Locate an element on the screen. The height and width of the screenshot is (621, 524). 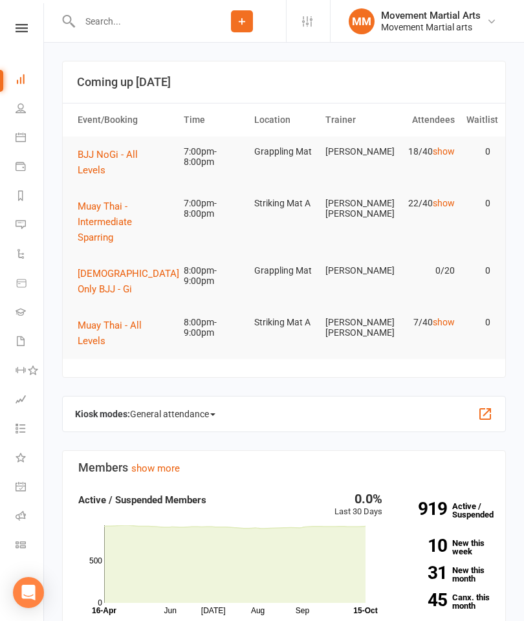
strong: 10 is located at coordinates (425, 546).